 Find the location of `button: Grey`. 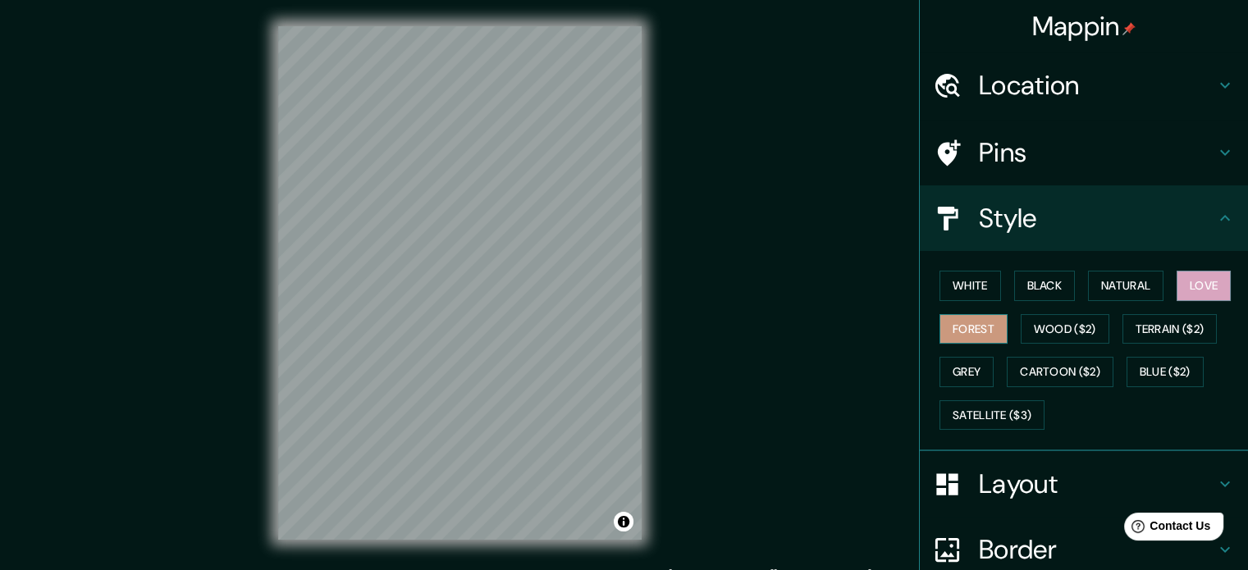

button: Grey is located at coordinates (967, 372).